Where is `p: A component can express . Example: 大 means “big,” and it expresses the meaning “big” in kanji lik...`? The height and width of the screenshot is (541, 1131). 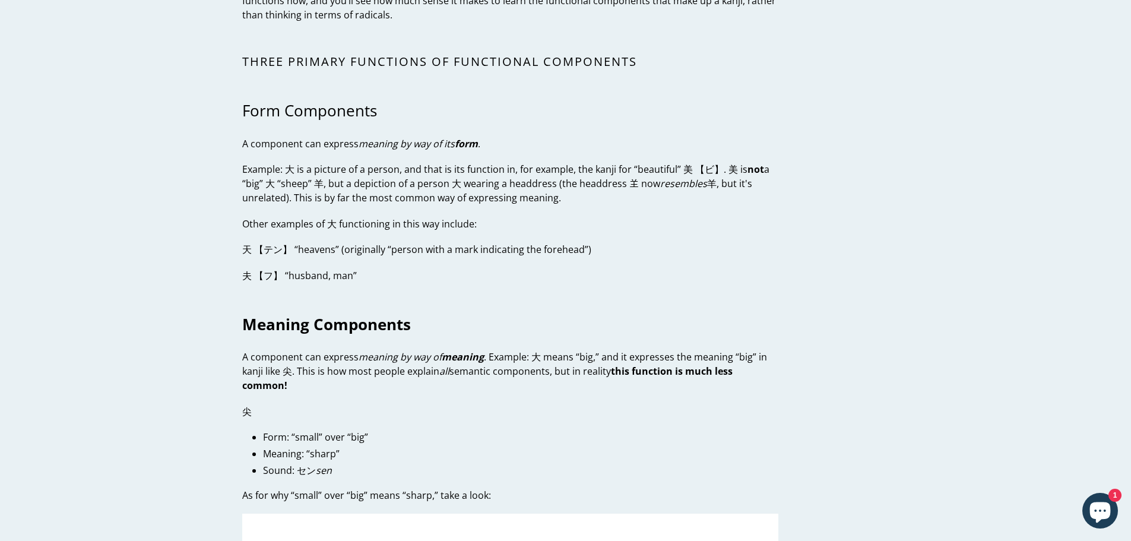 p: A component can express . Example: 大 means “big,” and it expresses the meaning “big” in kanji lik... is located at coordinates (510, 371).